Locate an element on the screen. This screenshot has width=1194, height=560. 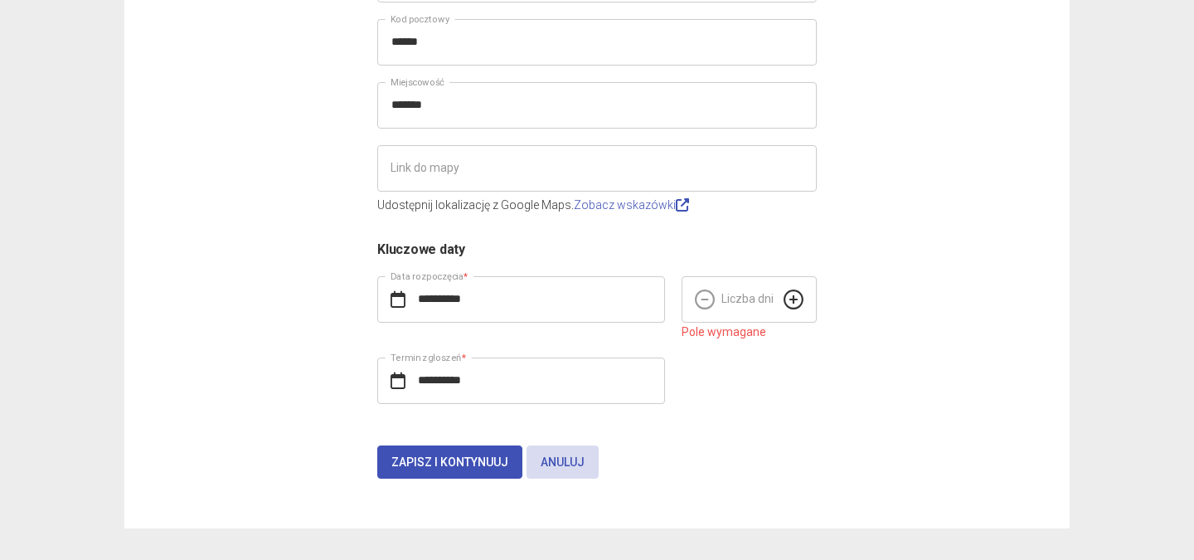
a: Zobacz wskazówki is located at coordinates (631, 205).